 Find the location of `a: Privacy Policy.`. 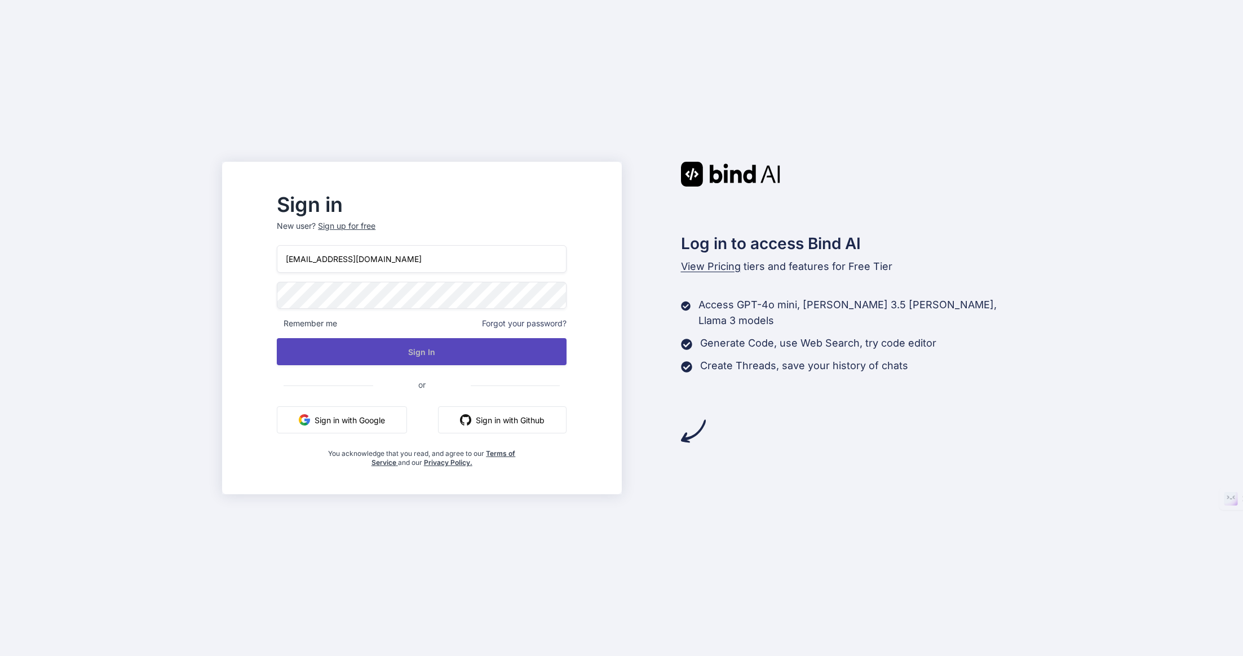

a: Privacy Policy. is located at coordinates (448, 462).